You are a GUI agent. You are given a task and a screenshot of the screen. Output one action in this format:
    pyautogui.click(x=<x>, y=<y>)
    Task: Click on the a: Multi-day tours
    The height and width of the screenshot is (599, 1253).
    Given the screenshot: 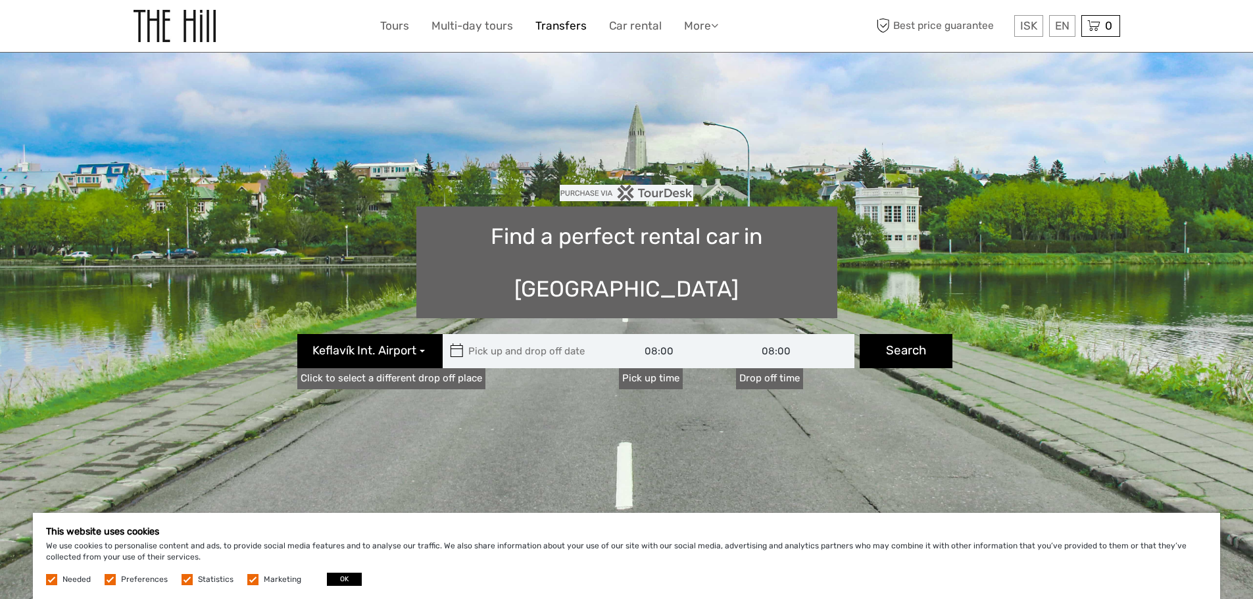 What is the action you would take?
    pyautogui.click(x=472, y=26)
    